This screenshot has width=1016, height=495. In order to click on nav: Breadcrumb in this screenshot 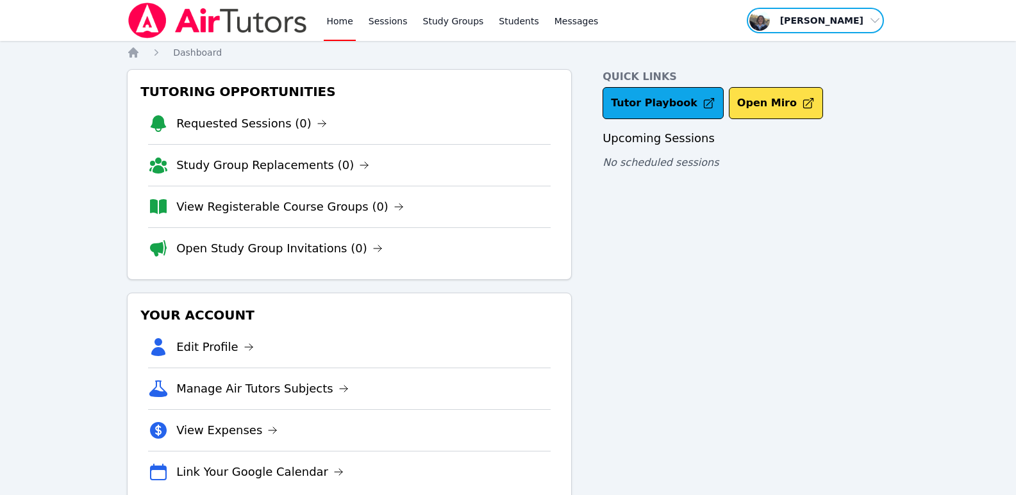, I will do `click(508, 53)`.